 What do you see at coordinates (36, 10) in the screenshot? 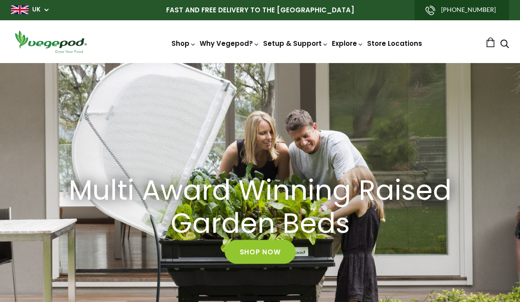
I see `a: UK` at bounding box center [36, 10].